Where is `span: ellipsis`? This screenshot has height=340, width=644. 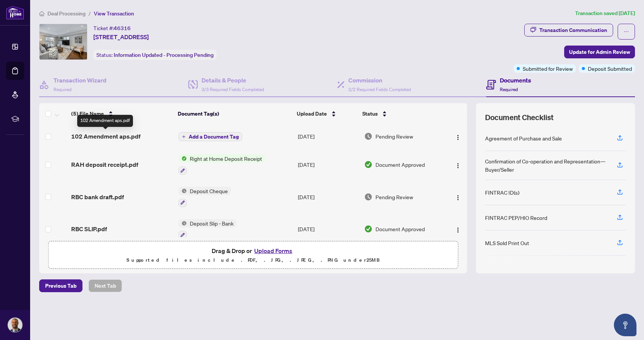
span: ellipsis is located at coordinates (627, 32).